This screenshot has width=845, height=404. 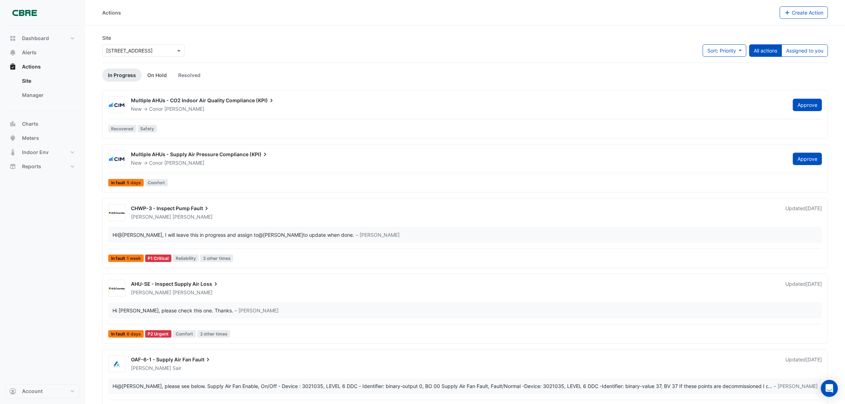 What do you see at coordinates (161, 208) in the screenshot?
I see `span: CHWP-3 - Inspect Pump` at bounding box center [161, 208].